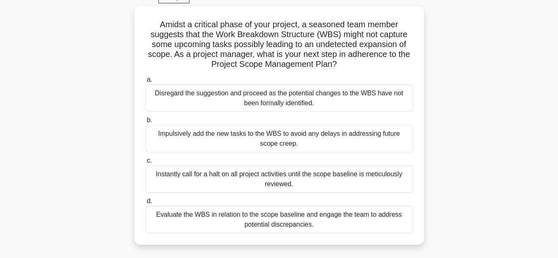 The image size is (558, 258). I want to click on div: Instantly call for a halt on all project activities until the scope baseline is meticulously revi..., so click(279, 179).